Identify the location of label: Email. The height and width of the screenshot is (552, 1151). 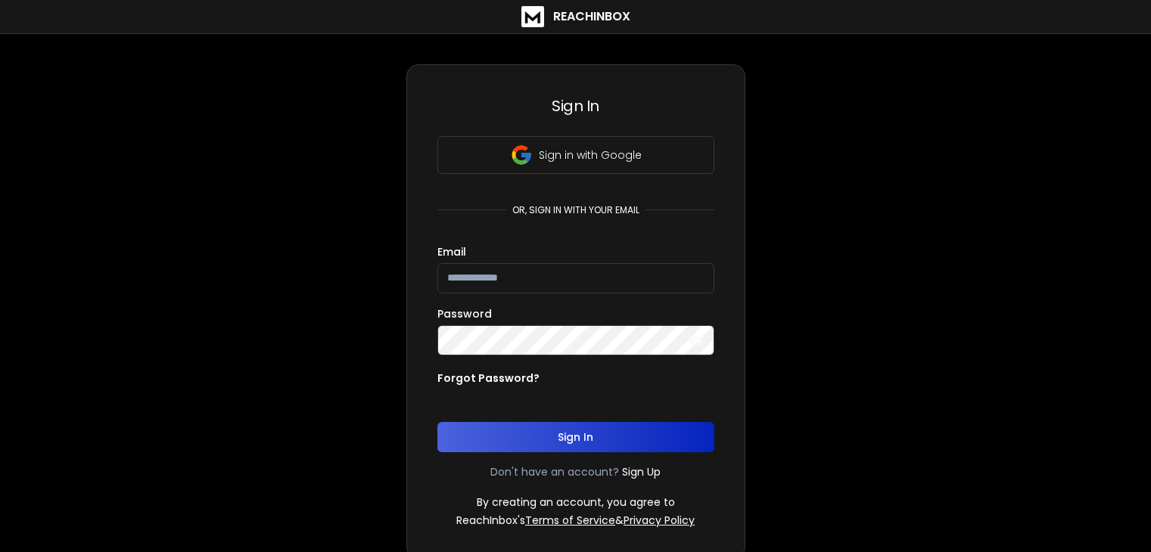
(452, 252).